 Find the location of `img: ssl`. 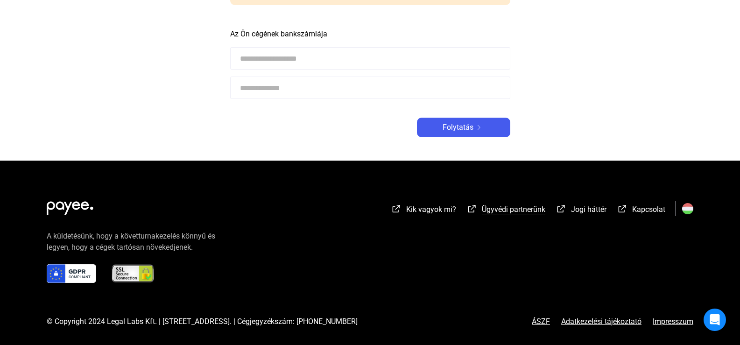

img: ssl is located at coordinates (133, 274).